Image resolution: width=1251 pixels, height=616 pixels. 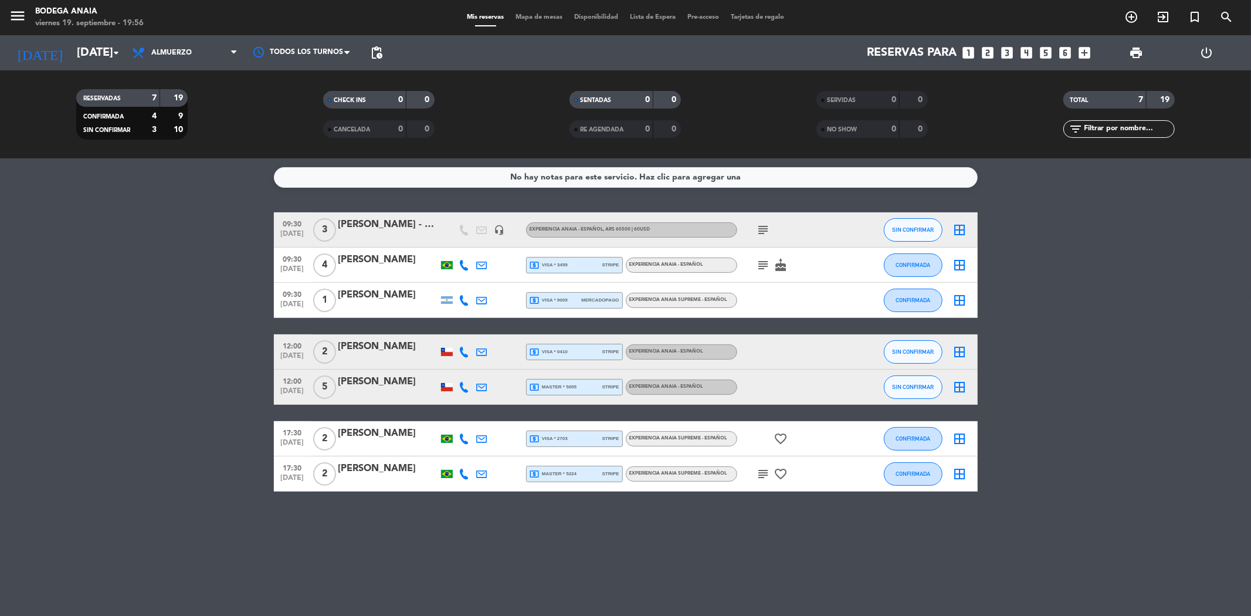 What do you see at coordinates (596, 17) in the screenshot?
I see `span: Disponibilidad` at bounding box center [596, 17].